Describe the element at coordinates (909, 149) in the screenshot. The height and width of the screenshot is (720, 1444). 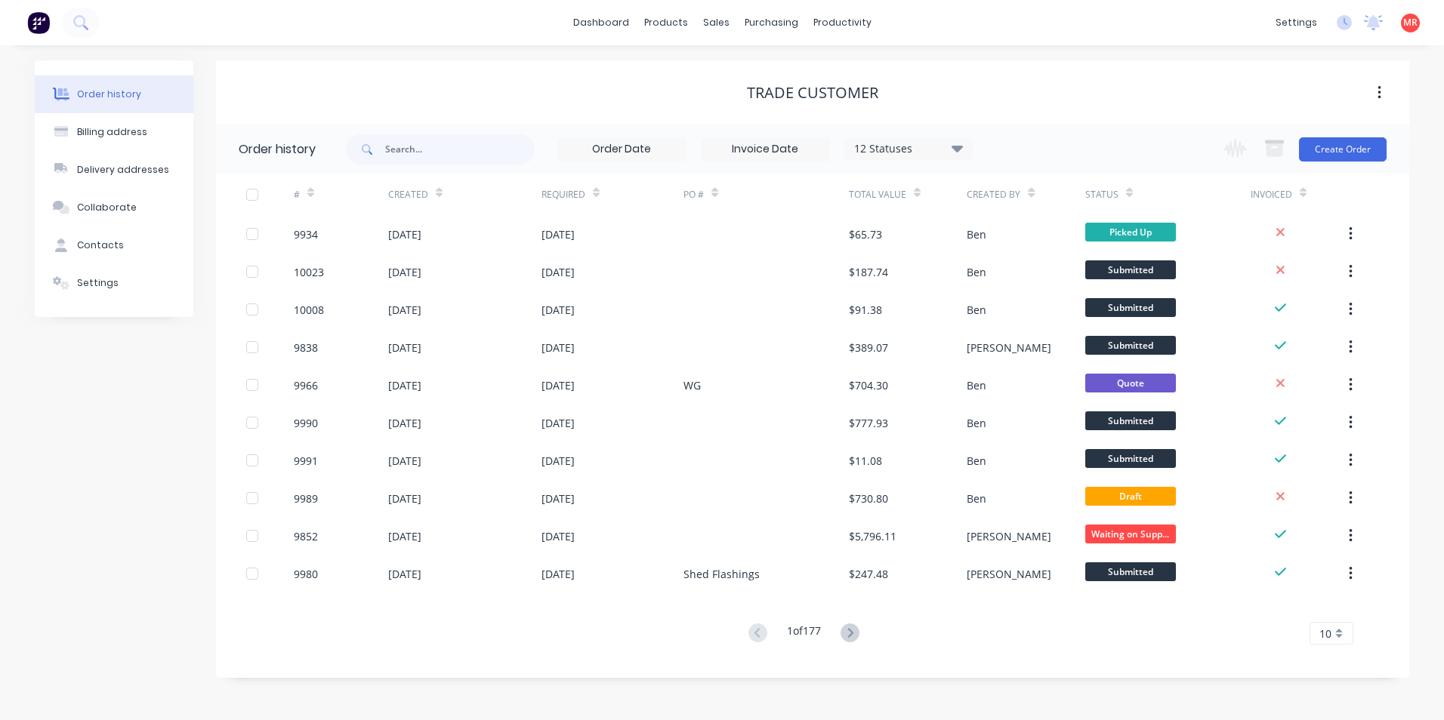
I see `div: 12 Statuses` at that location.